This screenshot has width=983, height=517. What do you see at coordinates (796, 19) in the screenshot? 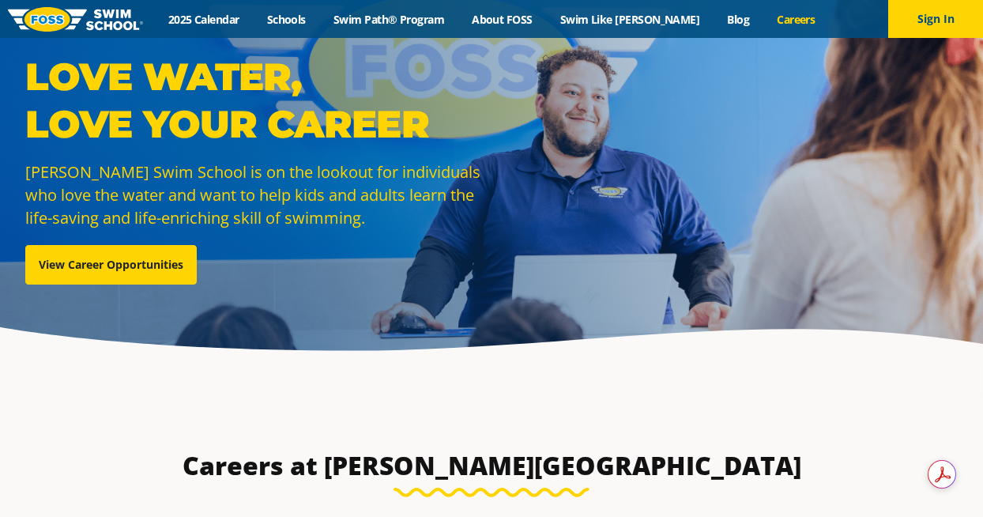
I see `a: Careers` at bounding box center [796, 19].